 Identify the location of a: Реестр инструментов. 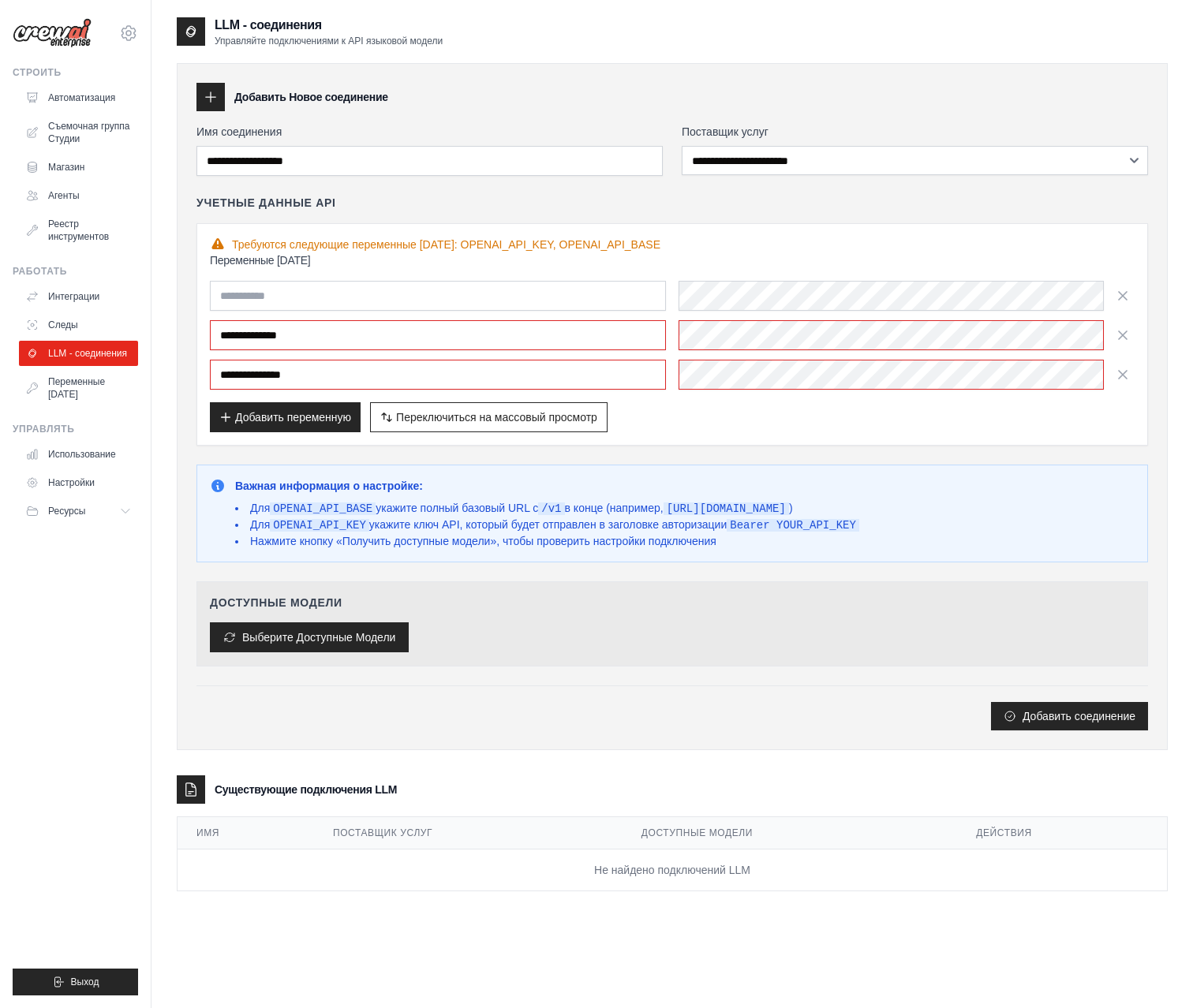
(78, 231).